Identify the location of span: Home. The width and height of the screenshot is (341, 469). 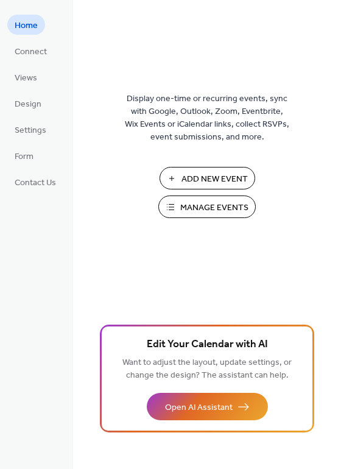
(26, 26).